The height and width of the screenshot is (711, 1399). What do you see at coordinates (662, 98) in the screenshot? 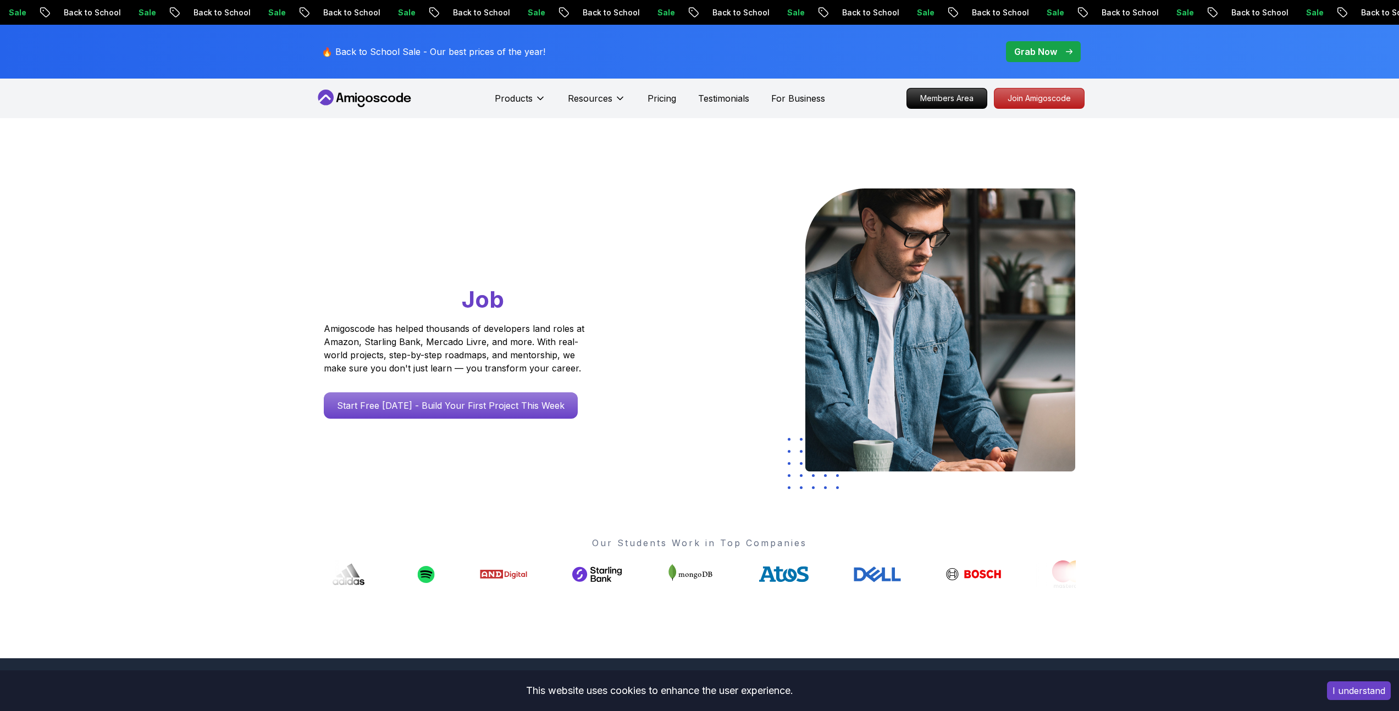
I see `a: Pricing` at bounding box center [662, 98].